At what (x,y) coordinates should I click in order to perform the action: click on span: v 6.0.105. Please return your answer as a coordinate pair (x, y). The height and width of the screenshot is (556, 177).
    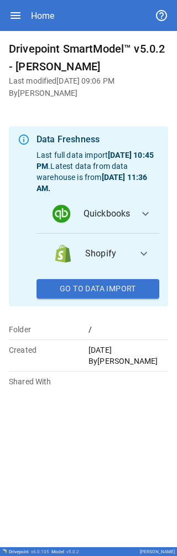
    Looking at the image, I should click on (40, 551).